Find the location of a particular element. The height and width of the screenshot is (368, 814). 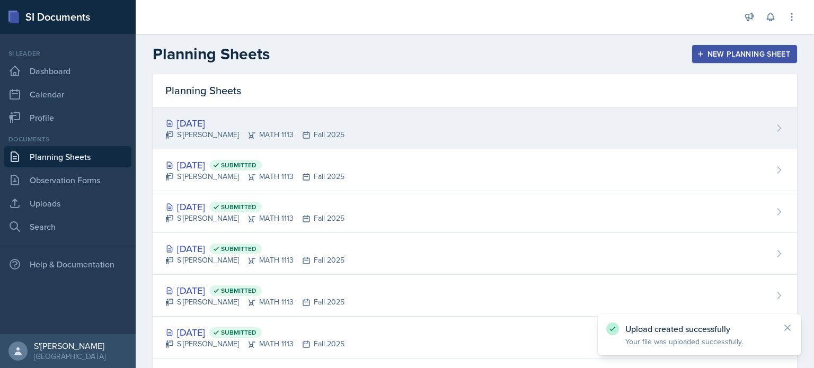

a: Uploads is located at coordinates (68, 203).